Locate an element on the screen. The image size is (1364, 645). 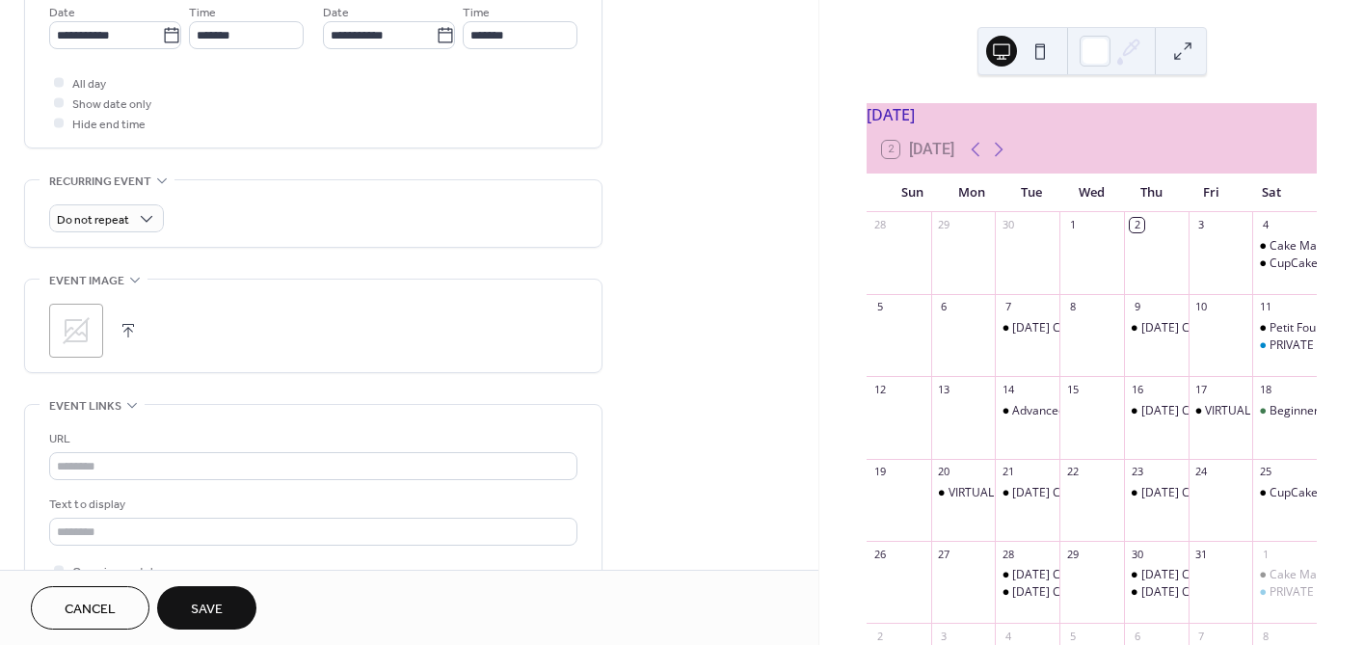
a: Cancel is located at coordinates (90, 607).